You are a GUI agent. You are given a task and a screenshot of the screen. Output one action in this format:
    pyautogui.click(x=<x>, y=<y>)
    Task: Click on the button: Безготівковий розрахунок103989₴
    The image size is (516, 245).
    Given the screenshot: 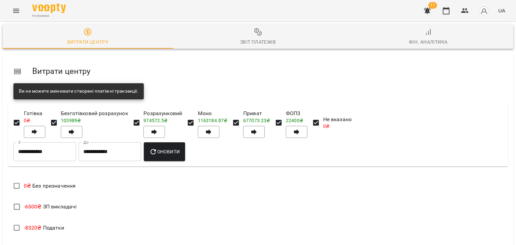 What is the action you would take?
    pyautogui.click(x=71, y=132)
    